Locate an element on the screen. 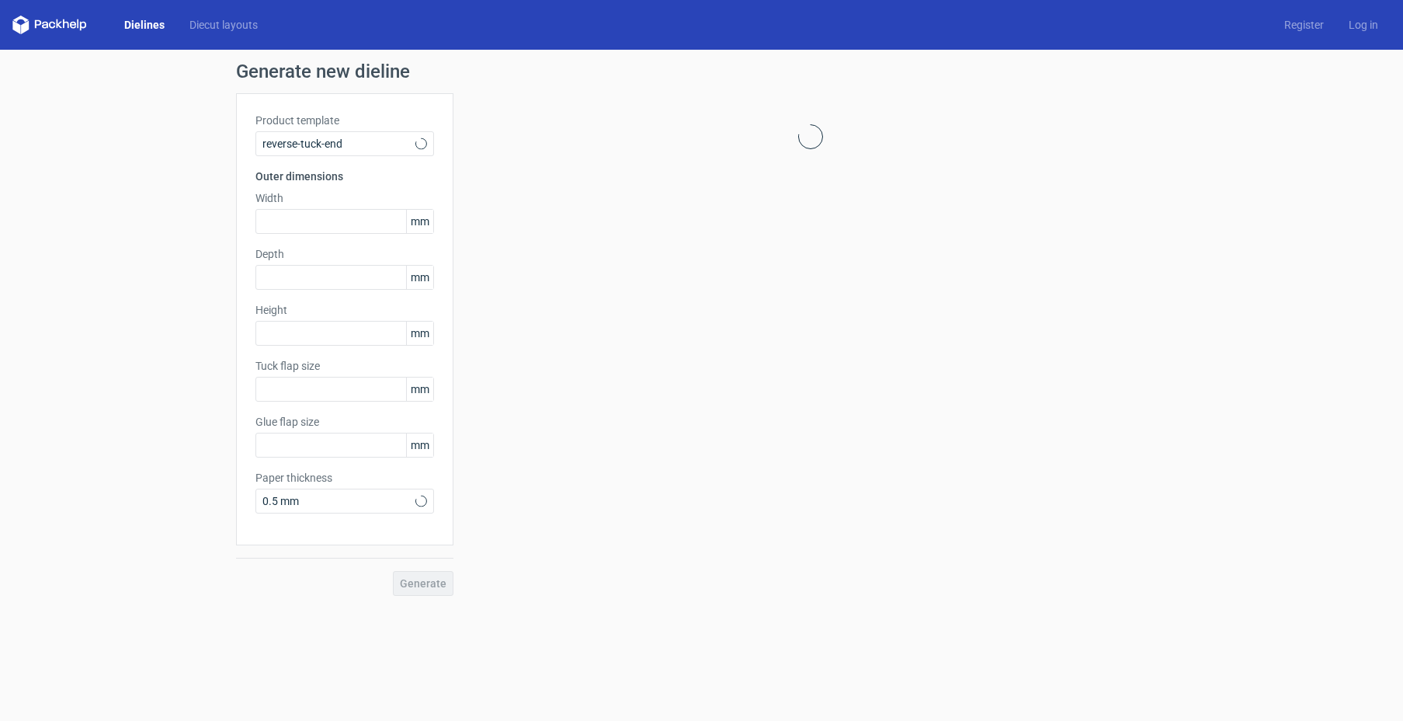 This screenshot has width=1403, height=721. label: Width is located at coordinates (345, 198).